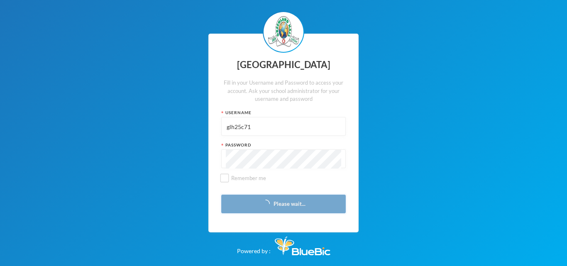  I want to click on span: Remember me, so click(249, 178).